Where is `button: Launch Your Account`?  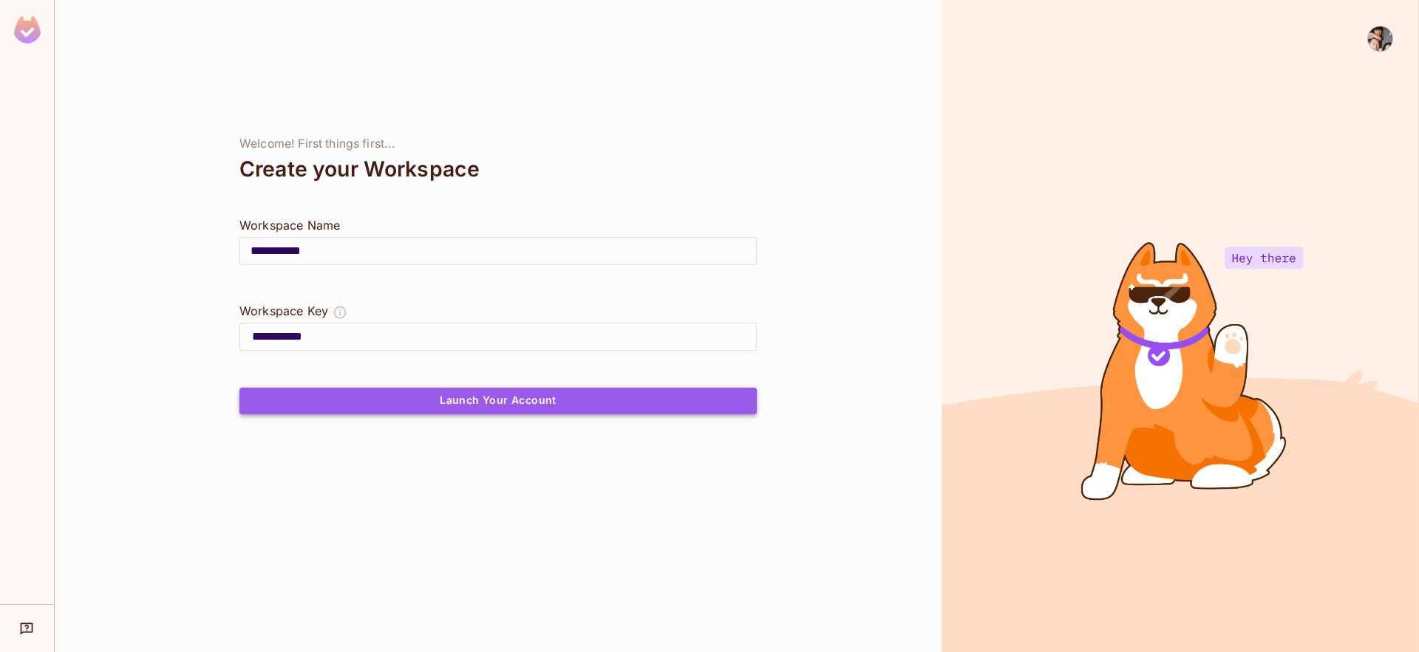
button: Launch Your Account is located at coordinates (498, 401).